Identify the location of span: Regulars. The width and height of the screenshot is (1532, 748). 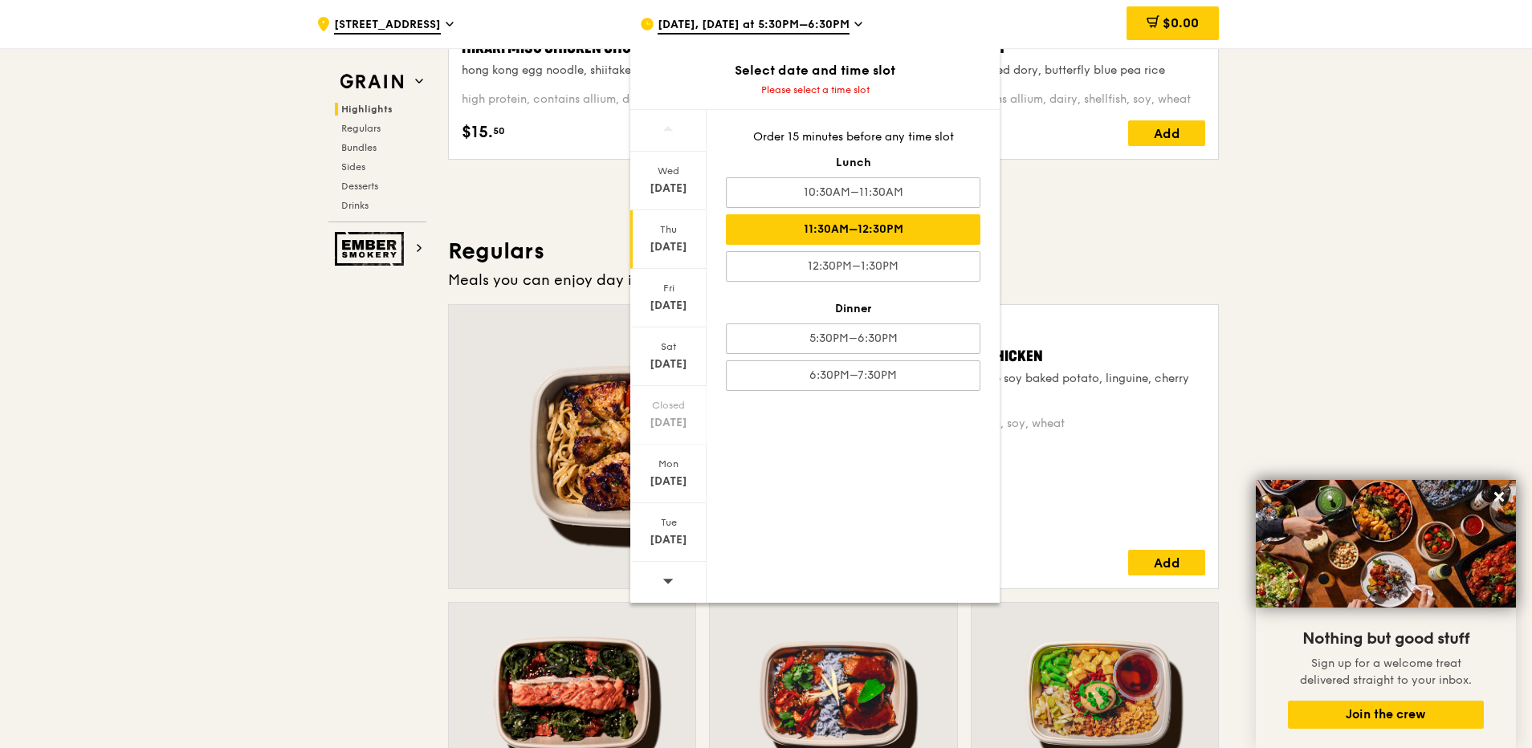
(361, 128).